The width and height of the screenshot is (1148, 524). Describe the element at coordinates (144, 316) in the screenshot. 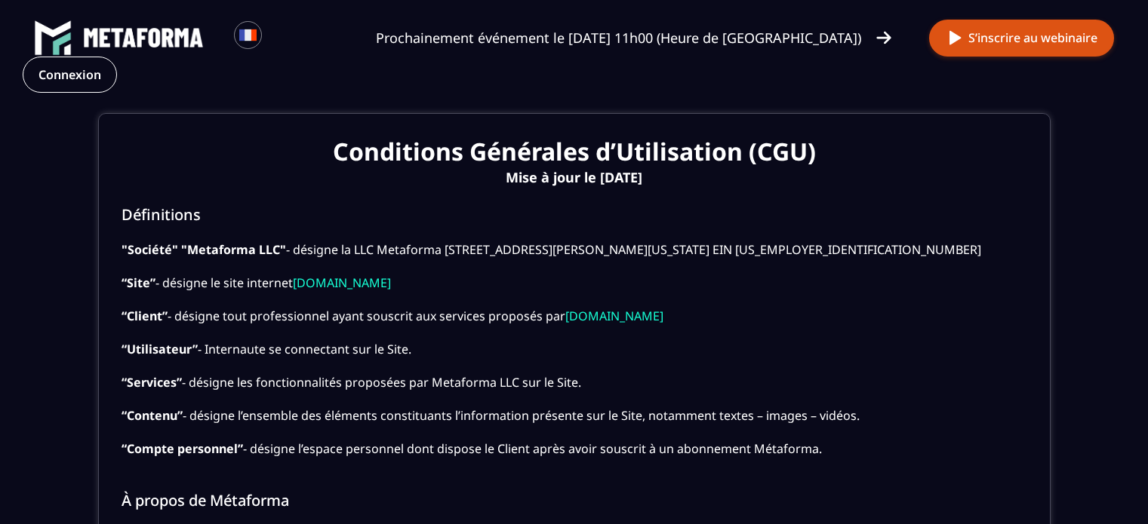

I see `b: “Client”` at that location.